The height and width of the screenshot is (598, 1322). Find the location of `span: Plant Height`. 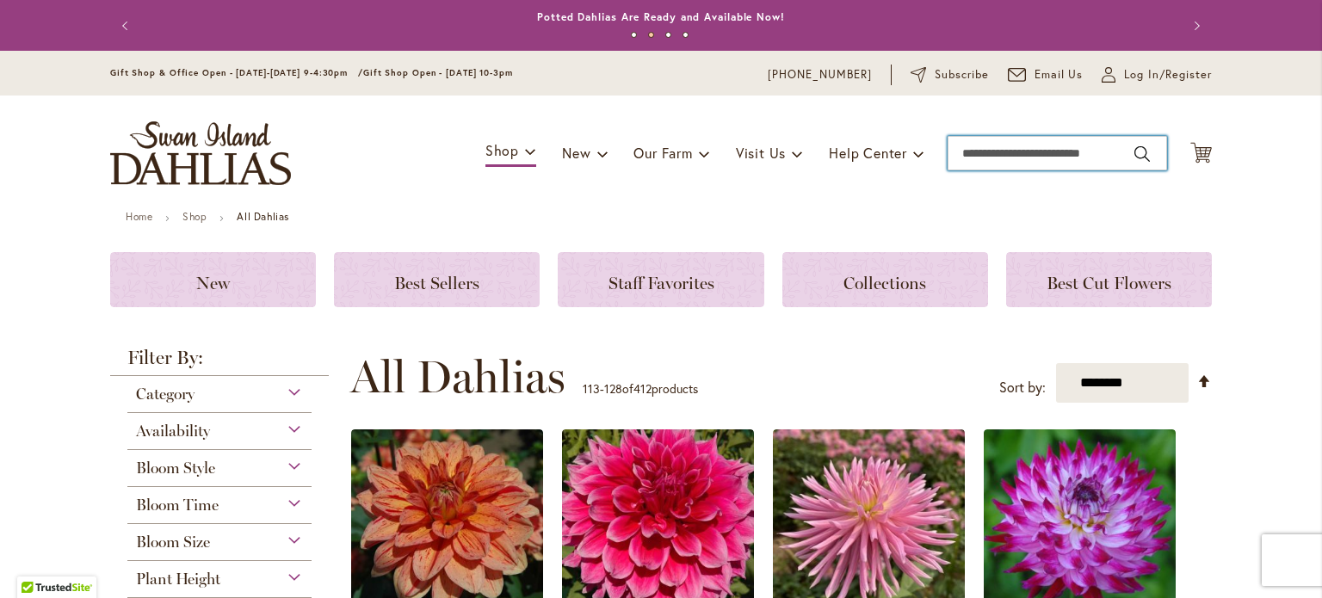

span: Plant Height is located at coordinates (178, 579).